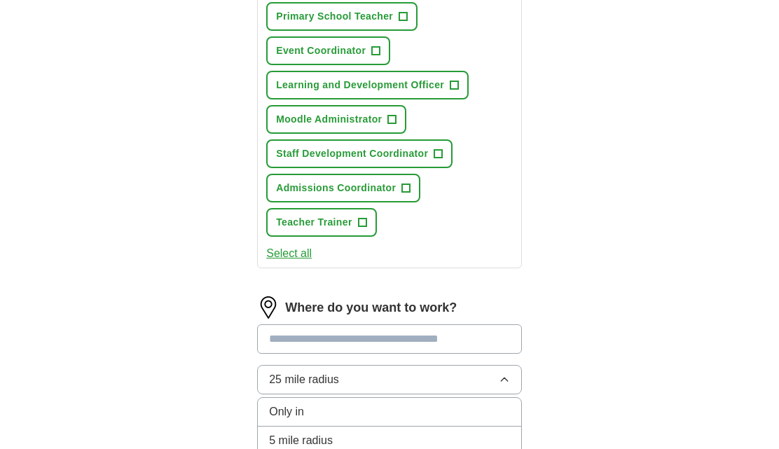  I want to click on span: 25 mile radius, so click(304, 380).